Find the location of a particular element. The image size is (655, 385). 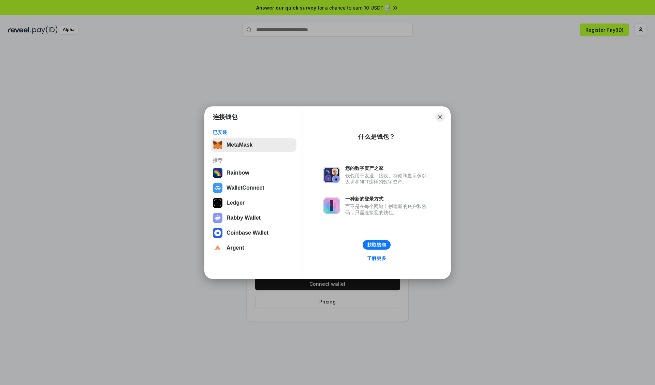

div: Ledger is located at coordinates (235, 203).